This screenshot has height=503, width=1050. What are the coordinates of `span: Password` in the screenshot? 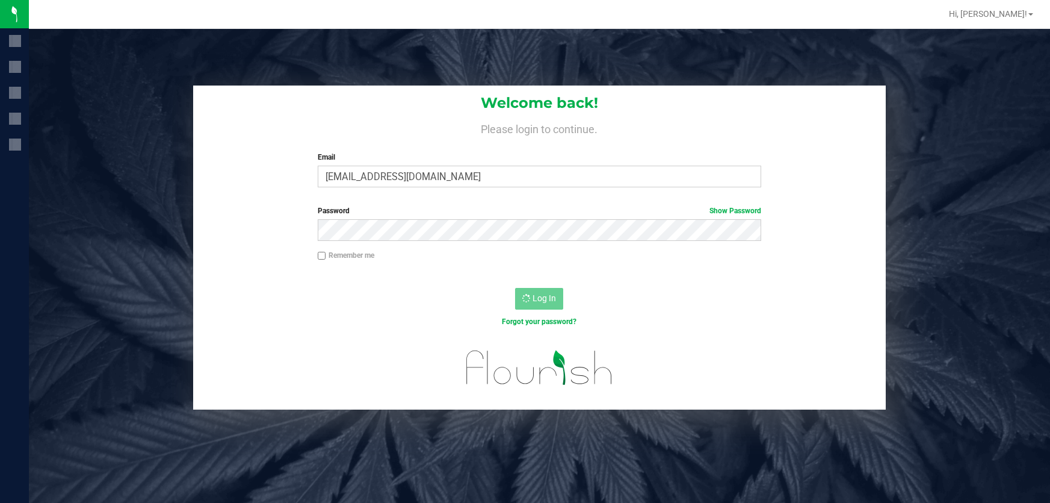 It's located at (333, 211).